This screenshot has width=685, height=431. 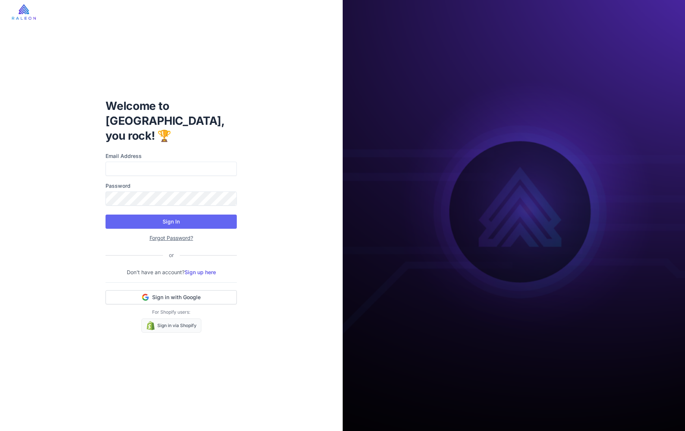 I want to click on span: Sign in with Google, so click(x=176, y=298).